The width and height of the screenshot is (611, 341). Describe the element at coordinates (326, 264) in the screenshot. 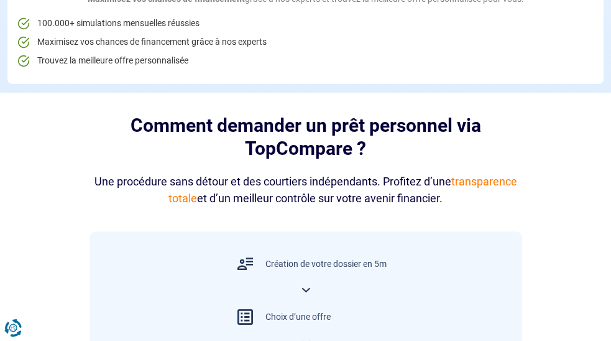

I see `div: Création de votre dossier en 5m` at that location.